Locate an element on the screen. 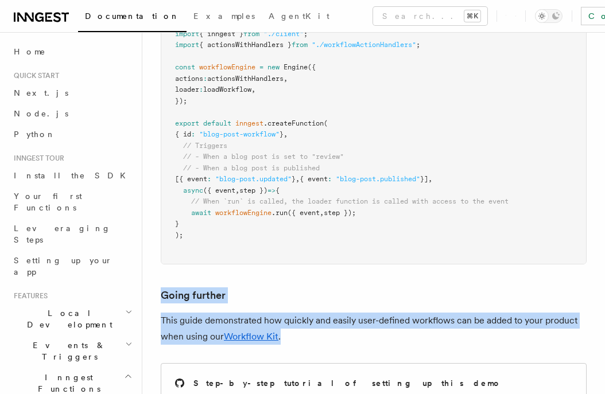  span: .createFunction is located at coordinates (293, 123).